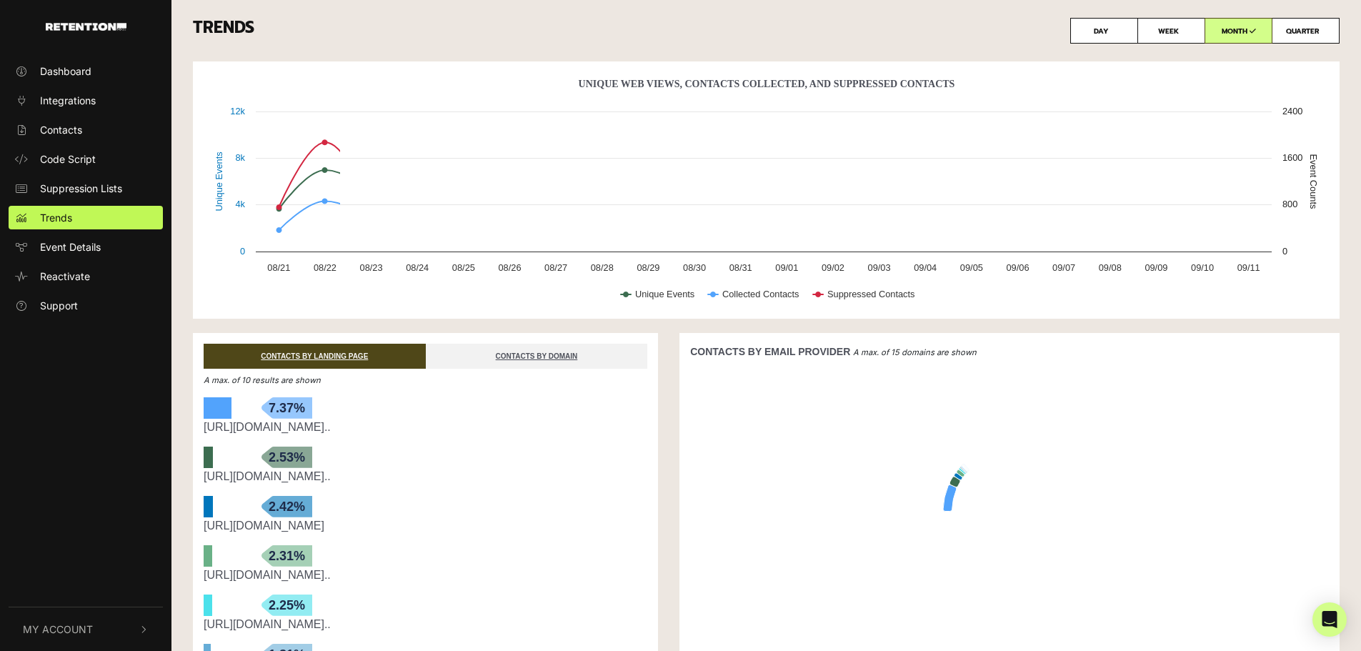 The image size is (1361, 651). I want to click on span: 2.25%, so click(286, 605).